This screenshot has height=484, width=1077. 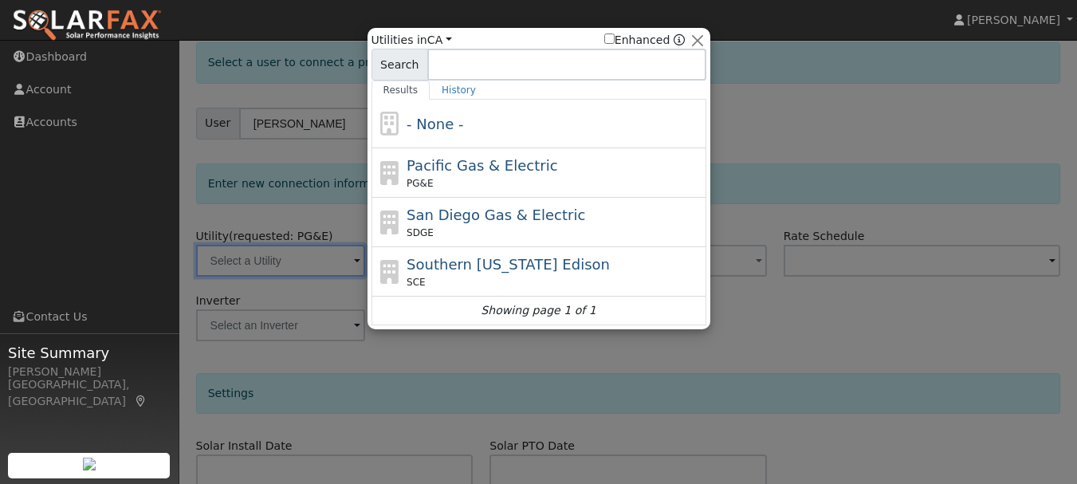 I want to click on span: SDGE, so click(x=420, y=233).